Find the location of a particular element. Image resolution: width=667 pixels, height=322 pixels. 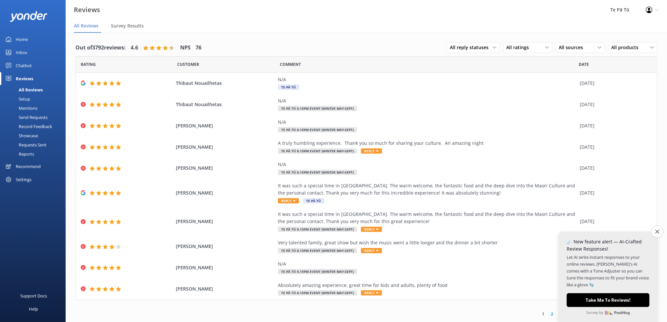

div: Setup is located at coordinates (17, 99).